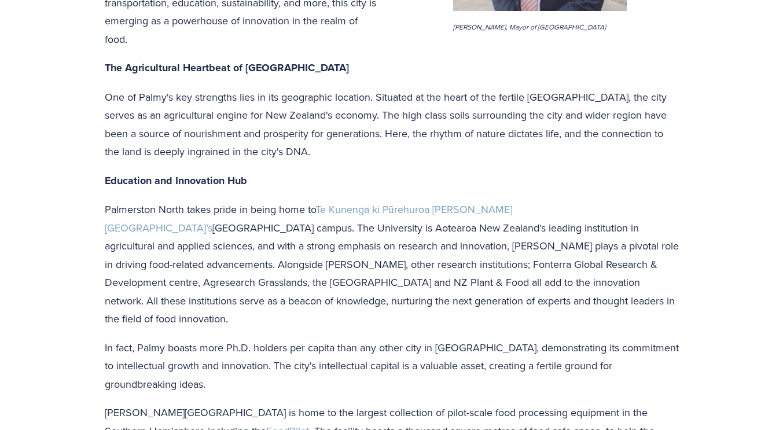  What do you see at coordinates (392, 124) in the screenshot?
I see `p: One of Palmy's key strengths lies in its geographic location. Situated at the heart of the fertil...` at bounding box center [392, 124].